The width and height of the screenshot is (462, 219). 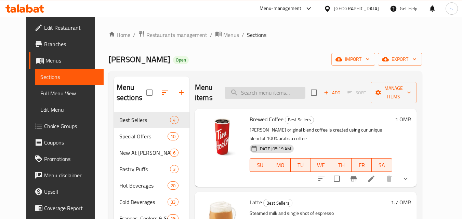 I want to click on span: Choice Groups, so click(x=71, y=126).